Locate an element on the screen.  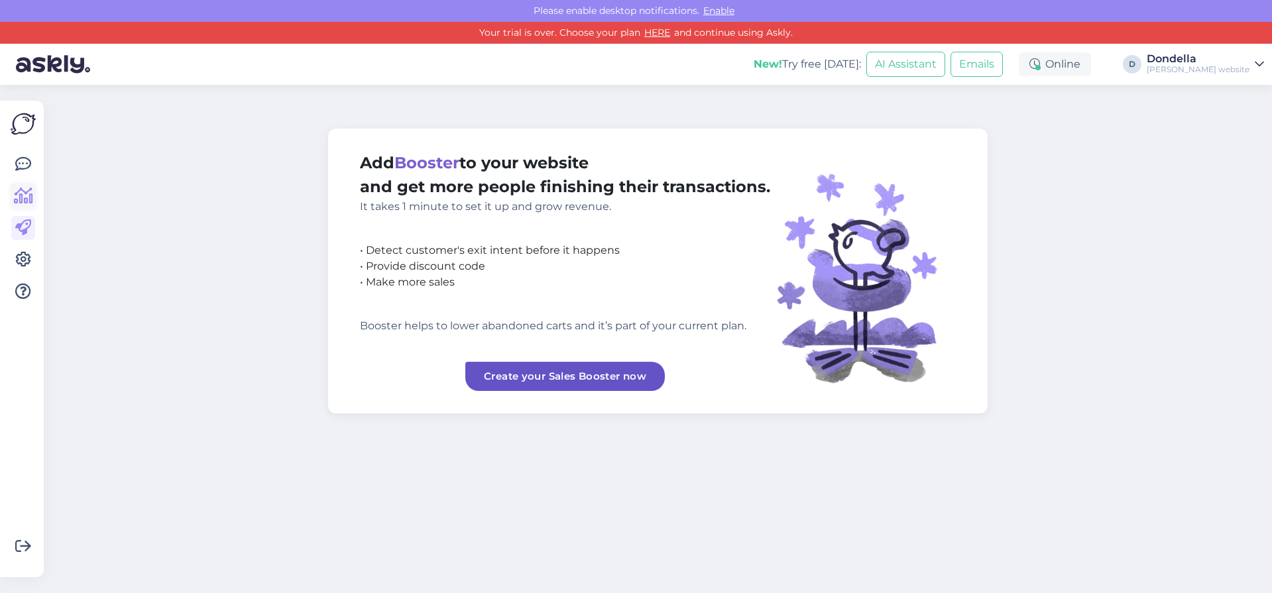
img: Askly Logo is located at coordinates (23, 124).